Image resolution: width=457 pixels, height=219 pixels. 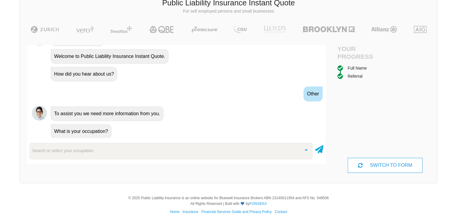 I want to click on img: Steadfast | Public Liability Insurance, so click(x=121, y=29).